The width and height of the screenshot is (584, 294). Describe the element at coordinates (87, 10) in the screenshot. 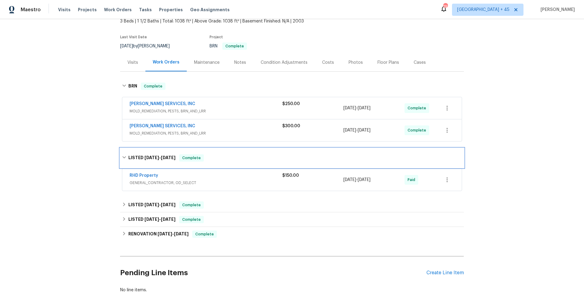

I see `span: Projects` at that location.